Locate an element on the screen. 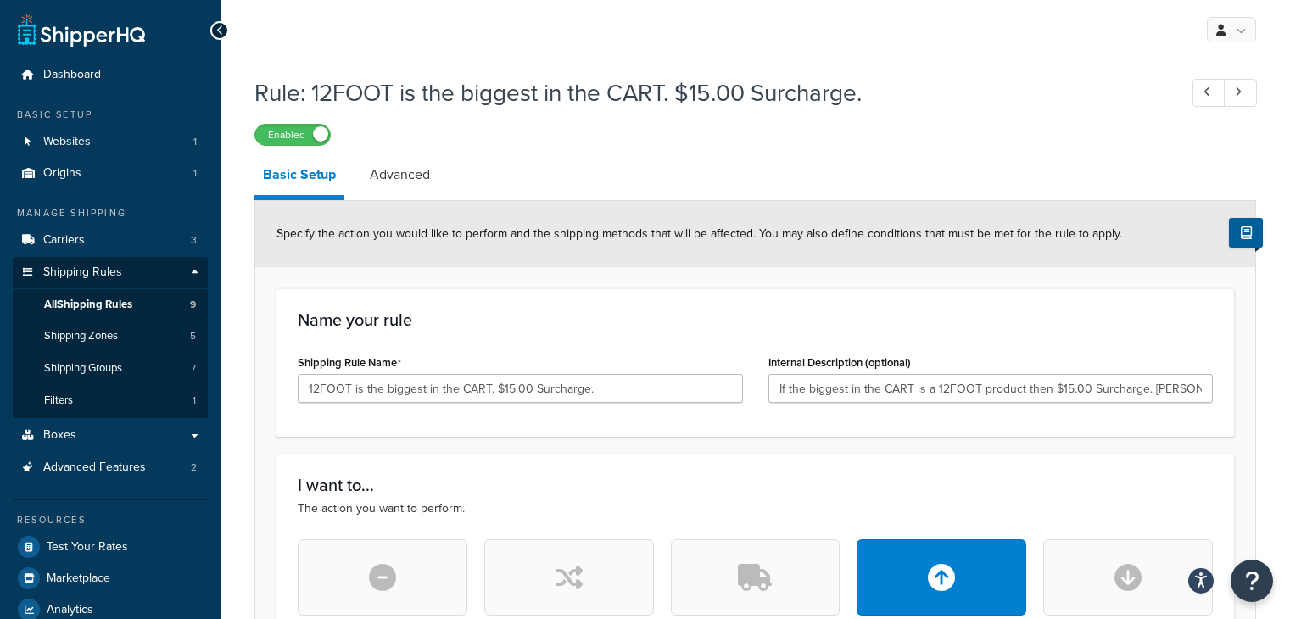  button: Open Resource Center is located at coordinates (1252, 581).